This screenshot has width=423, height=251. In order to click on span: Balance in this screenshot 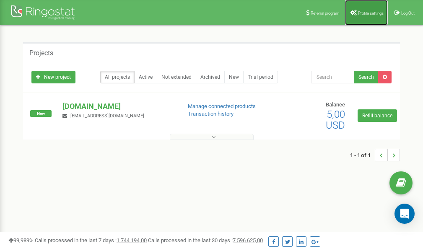, I will do `click(335, 104)`.